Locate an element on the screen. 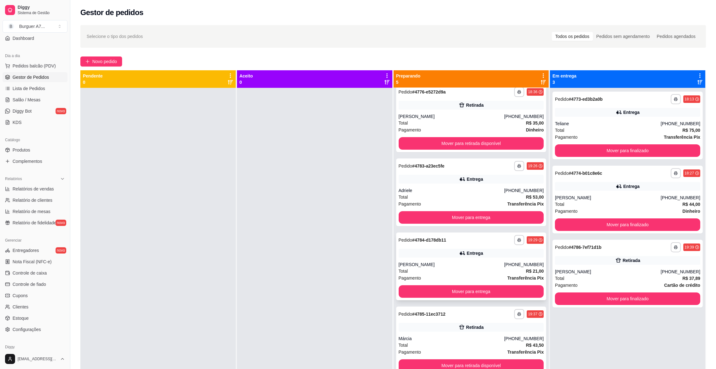  span: Configurações is located at coordinates (27, 330).